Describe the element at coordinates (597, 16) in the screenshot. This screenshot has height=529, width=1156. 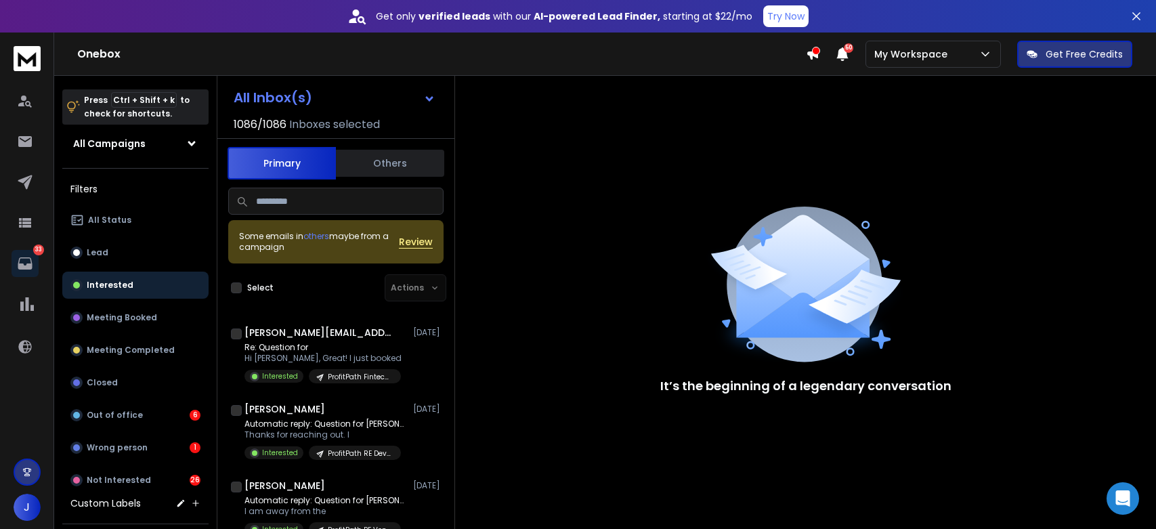
I see `strong: AI-powered Lead Finder,` at that location.